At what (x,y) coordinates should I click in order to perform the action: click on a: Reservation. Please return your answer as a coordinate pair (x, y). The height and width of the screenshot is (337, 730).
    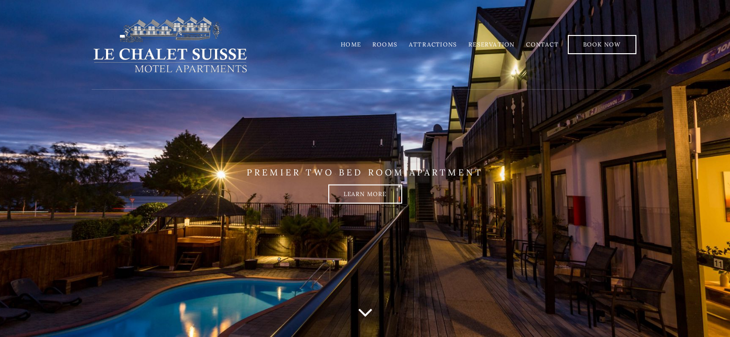
    Looking at the image, I should click on (491, 44).